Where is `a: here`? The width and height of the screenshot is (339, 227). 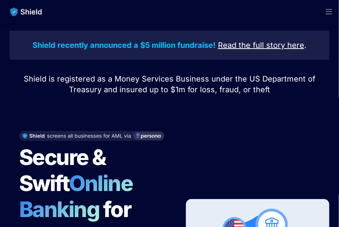
a: here is located at coordinates (296, 46).